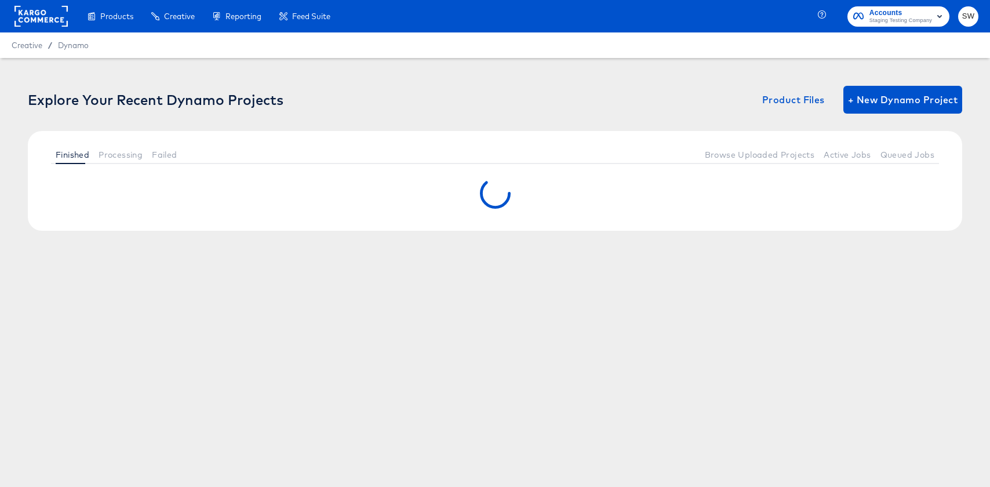 This screenshot has width=990, height=487. I want to click on span: Finished, so click(72, 155).